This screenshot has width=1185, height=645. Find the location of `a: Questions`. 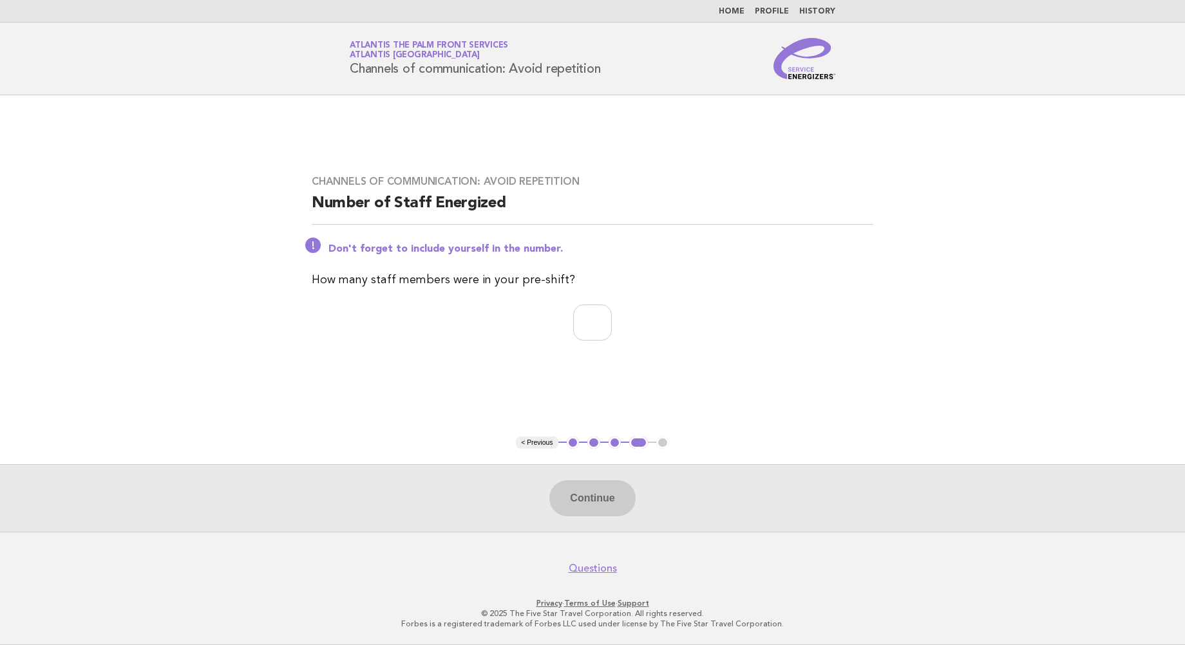

a: Questions is located at coordinates (593, 569).